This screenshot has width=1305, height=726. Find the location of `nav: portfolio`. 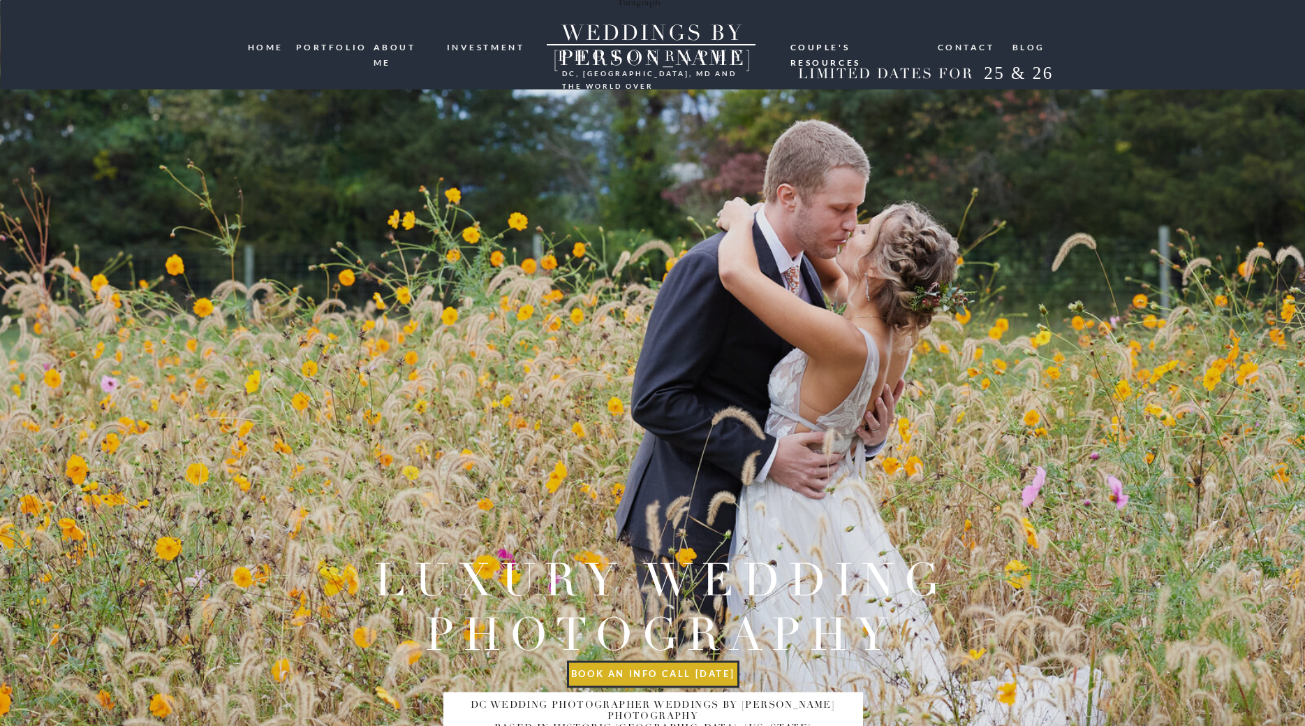

nav: portfolio is located at coordinates (330, 46).